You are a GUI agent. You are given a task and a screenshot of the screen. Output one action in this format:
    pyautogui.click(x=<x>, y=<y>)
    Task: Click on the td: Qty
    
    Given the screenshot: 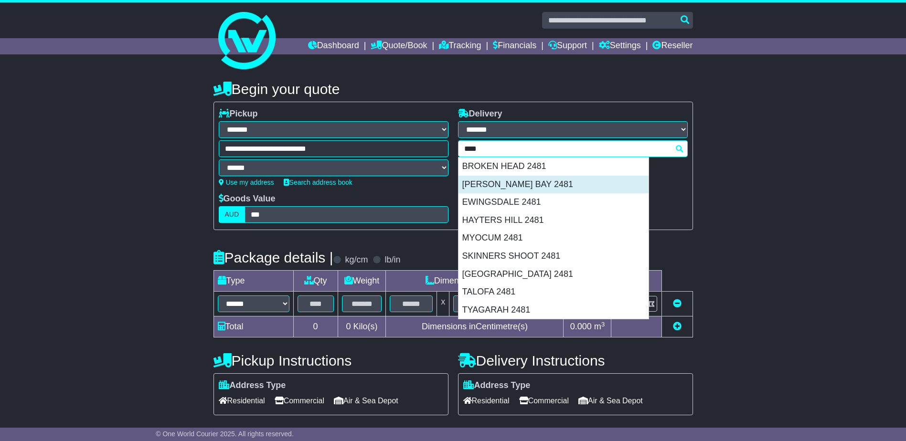 What is the action you would take?
    pyautogui.click(x=315, y=281)
    